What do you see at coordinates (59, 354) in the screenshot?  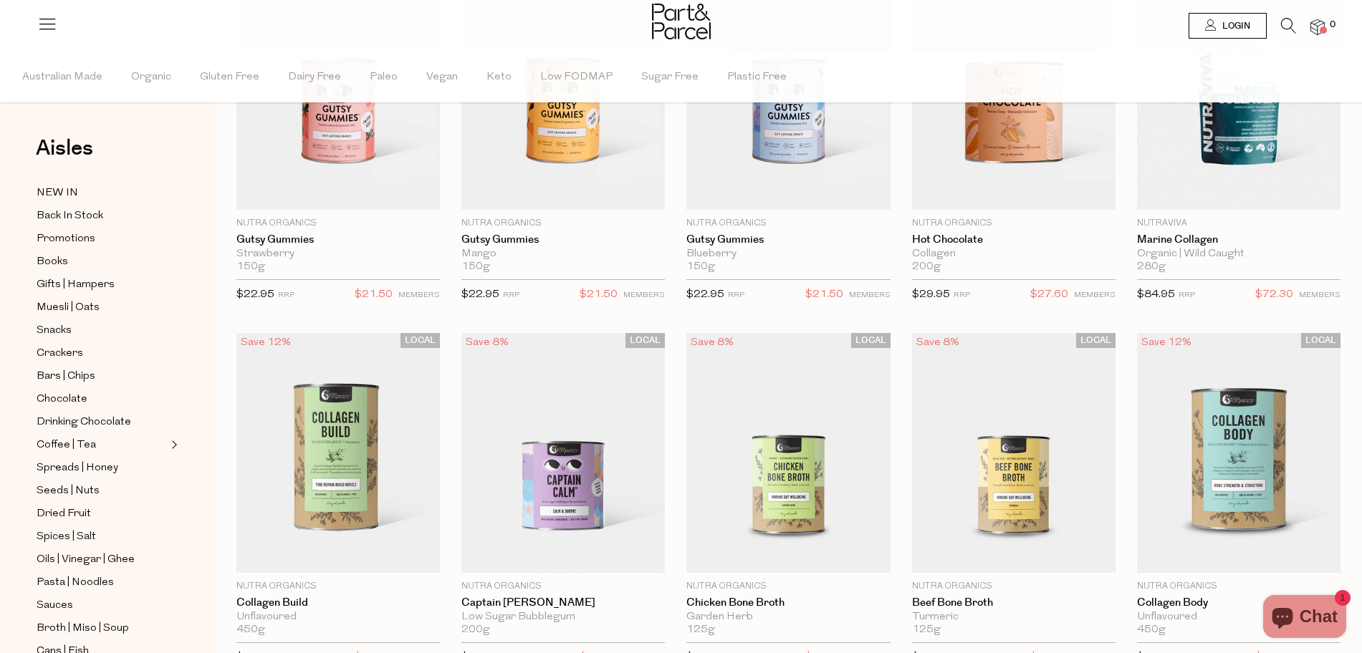 I see `span: Crackers` at bounding box center [59, 354].